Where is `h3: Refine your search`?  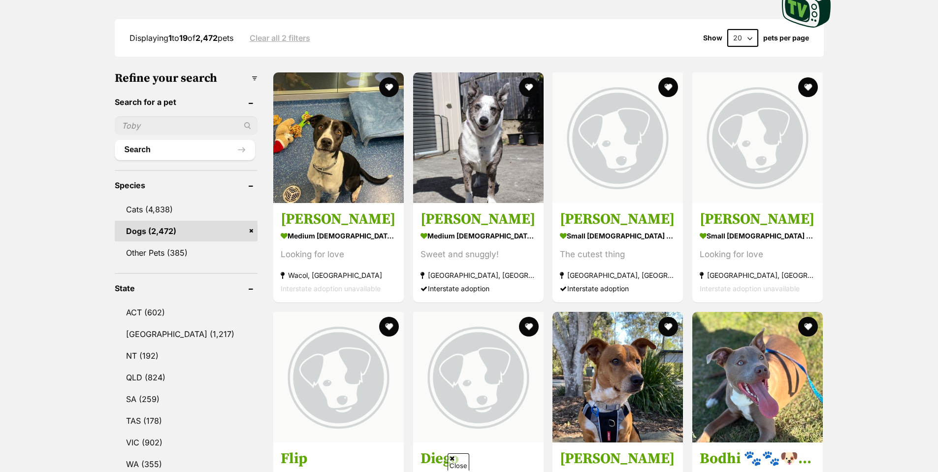
h3: Refine your search is located at coordinates (186, 78).